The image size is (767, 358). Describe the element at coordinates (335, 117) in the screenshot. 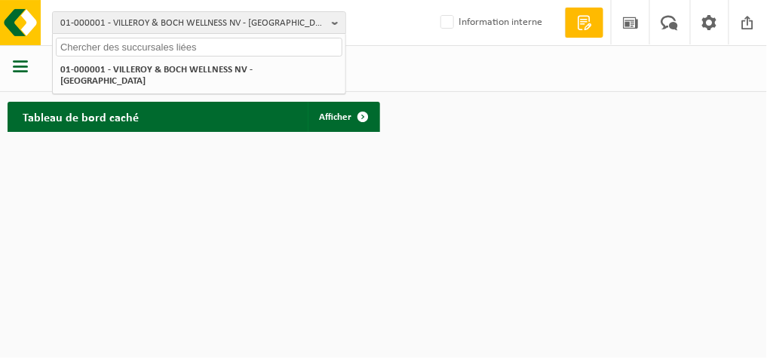

I see `span: Afficher` at that location.